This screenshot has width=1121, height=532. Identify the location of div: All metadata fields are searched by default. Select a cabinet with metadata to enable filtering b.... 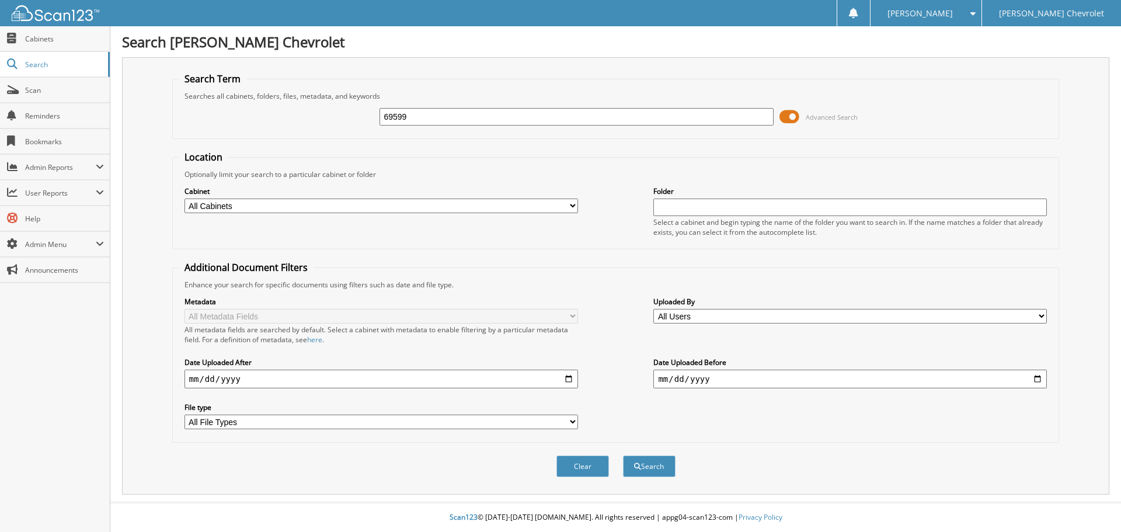
(381, 335).